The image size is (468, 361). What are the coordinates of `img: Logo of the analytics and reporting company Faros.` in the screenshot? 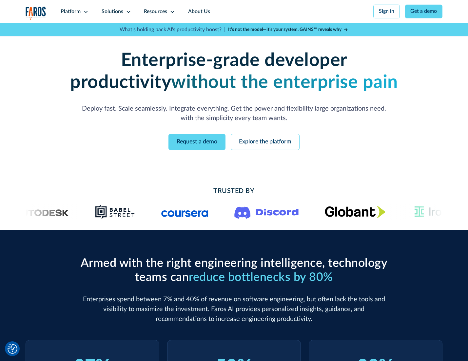 It's located at (36, 13).